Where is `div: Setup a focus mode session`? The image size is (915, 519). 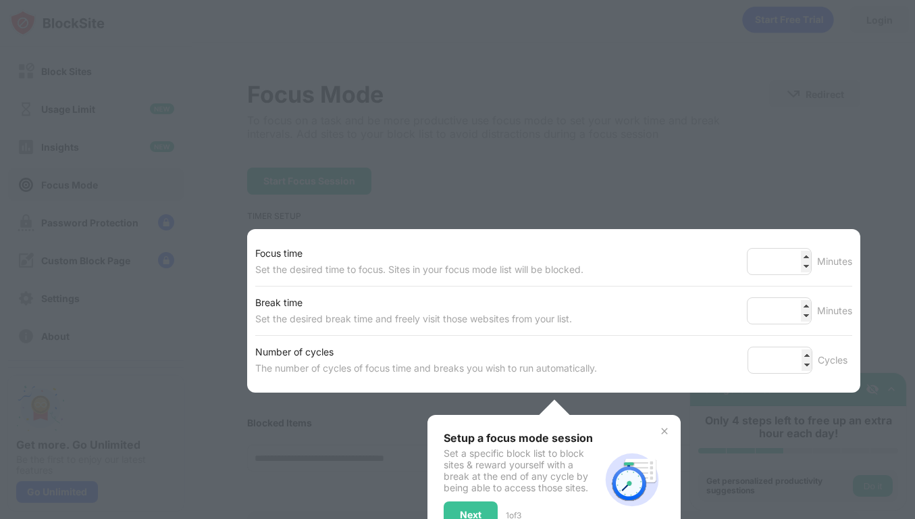
div: Setup a focus mode session is located at coordinates (522, 438).